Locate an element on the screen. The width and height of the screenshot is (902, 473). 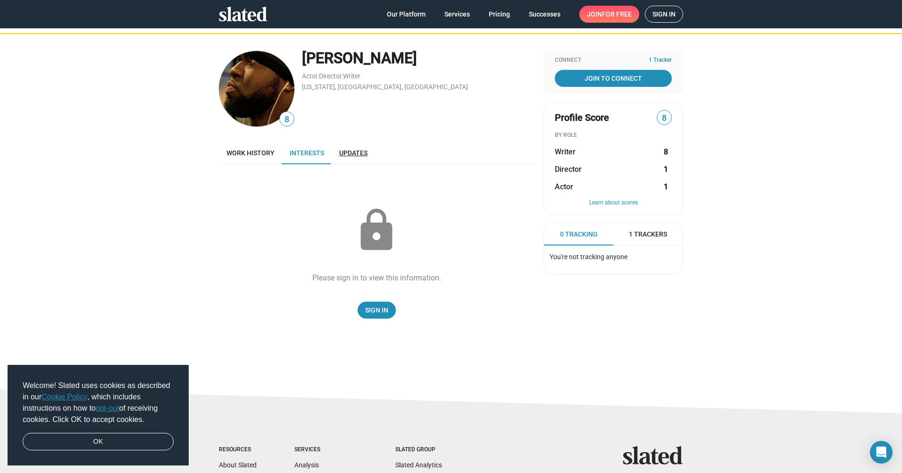
span: Director is located at coordinates (568, 169).